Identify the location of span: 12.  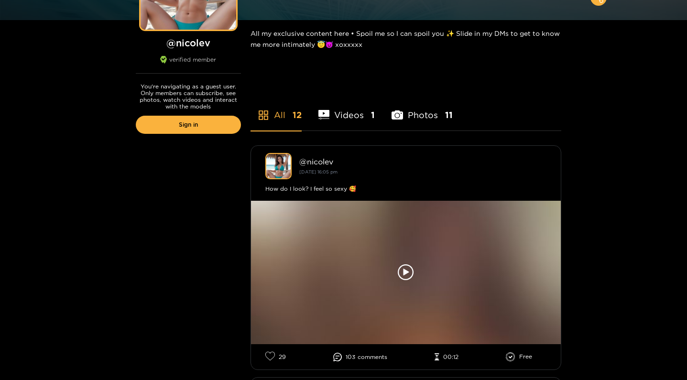
(297, 115).